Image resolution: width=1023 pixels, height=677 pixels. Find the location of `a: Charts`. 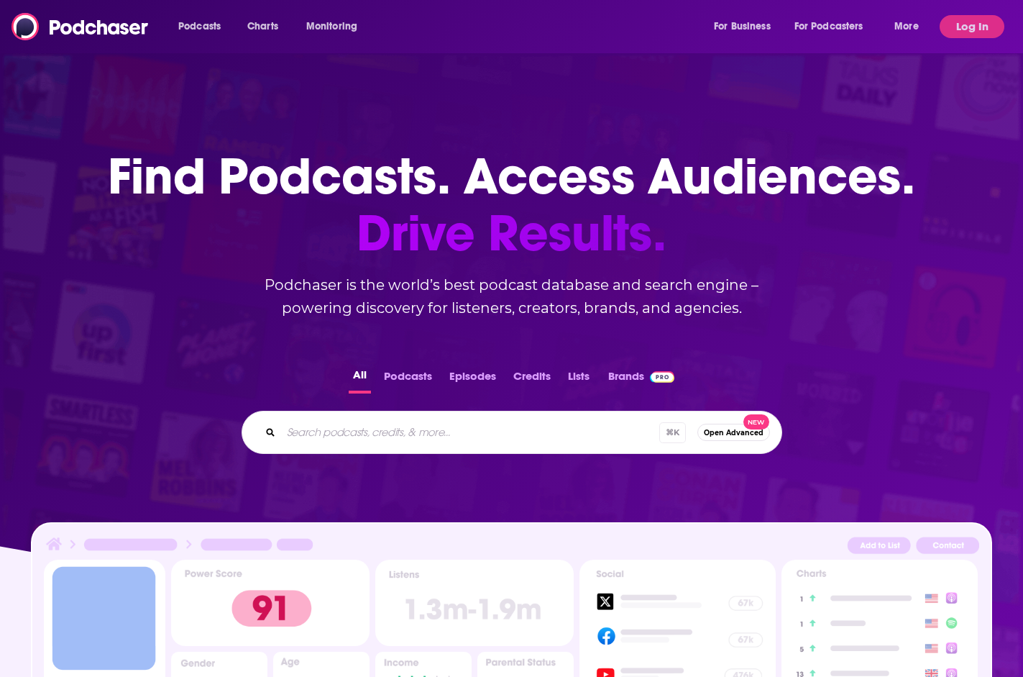

a: Charts is located at coordinates (263, 27).